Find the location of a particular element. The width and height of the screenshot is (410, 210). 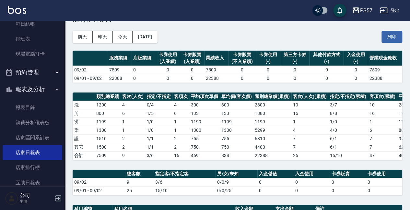

td: 1880 is located at coordinates (272, 113).